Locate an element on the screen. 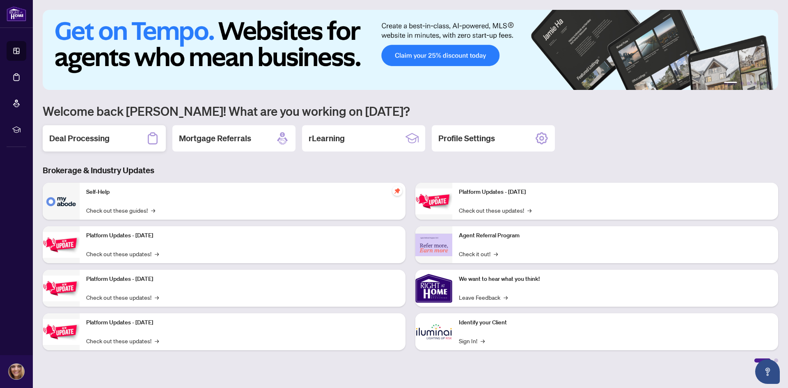  h2: Deal Processing is located at coordinates (79, 138).